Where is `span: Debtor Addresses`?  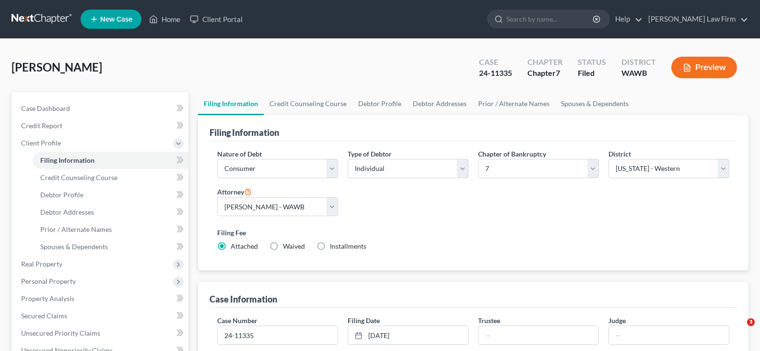 span: Debtor Addresses is located at coordinates (67, 212).